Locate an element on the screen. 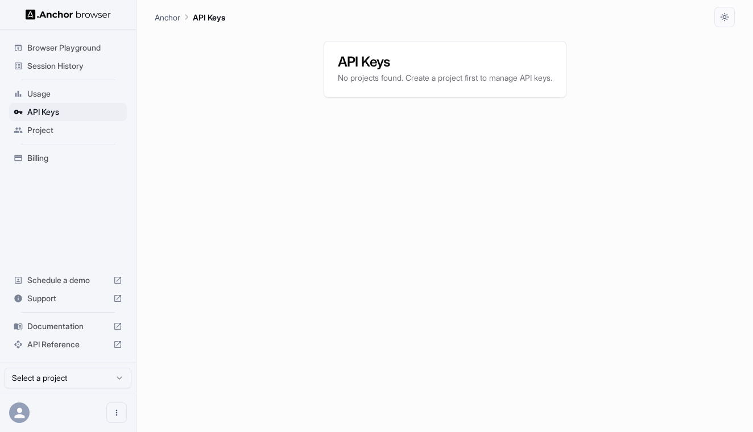 Image resolution: width=753 pixels, height=432 pixels. span: Usage is located at coordinates (74, 94).